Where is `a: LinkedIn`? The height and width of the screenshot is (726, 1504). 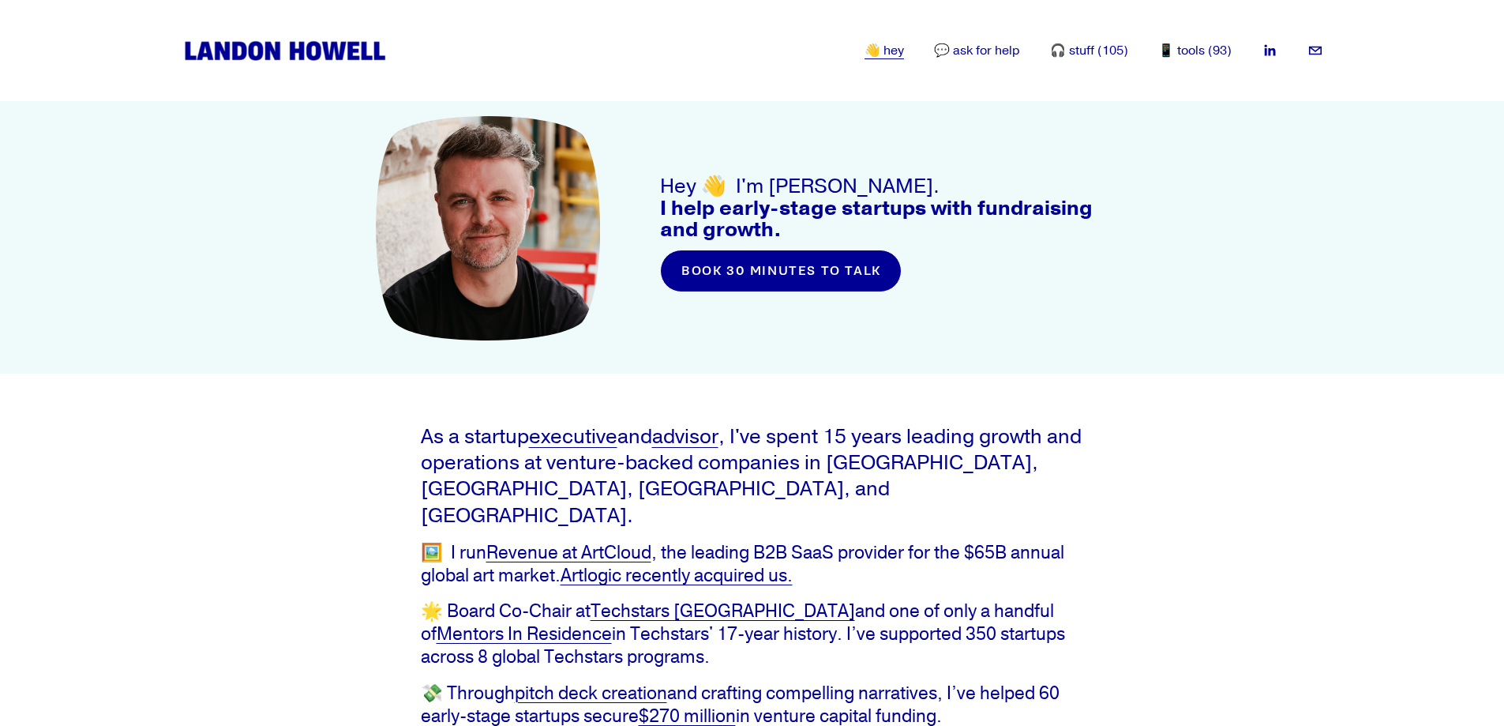
a: LinkedIn is located at coordinates (1270, 51).